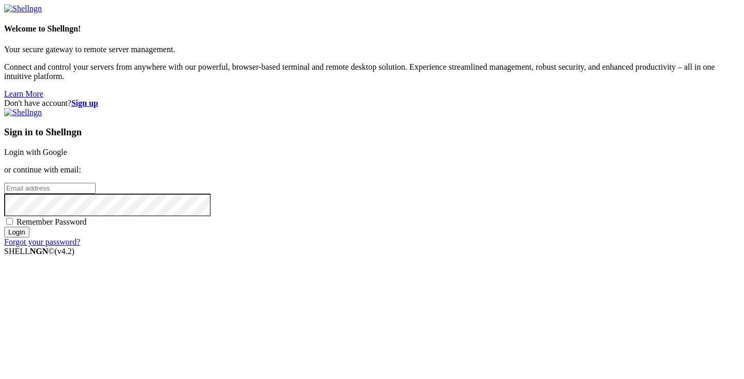  I want to click on input: Email address, so click(50, 188).